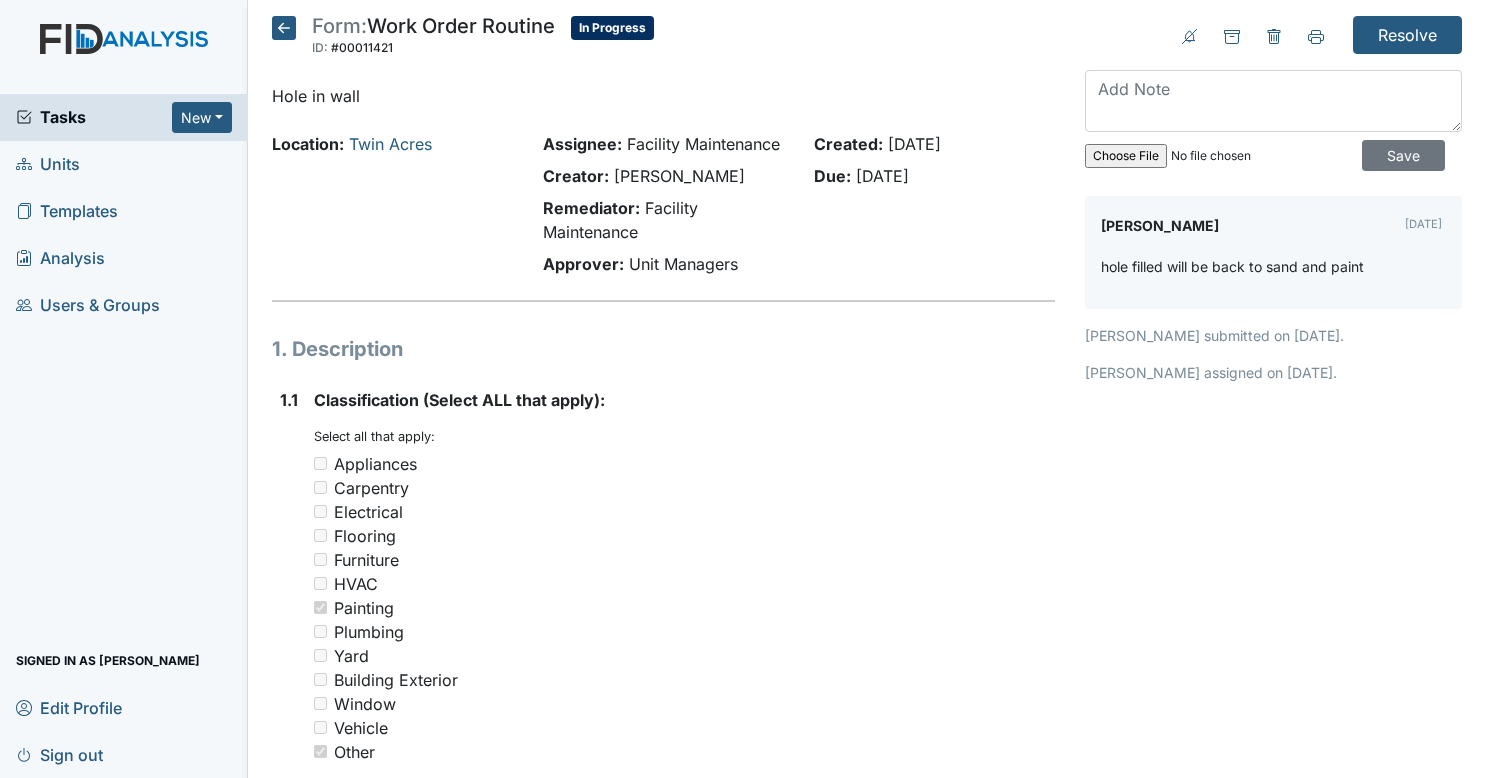  Describe the element at coordinates (48, 164) in the screenshot. I see `span: Units` at that location.